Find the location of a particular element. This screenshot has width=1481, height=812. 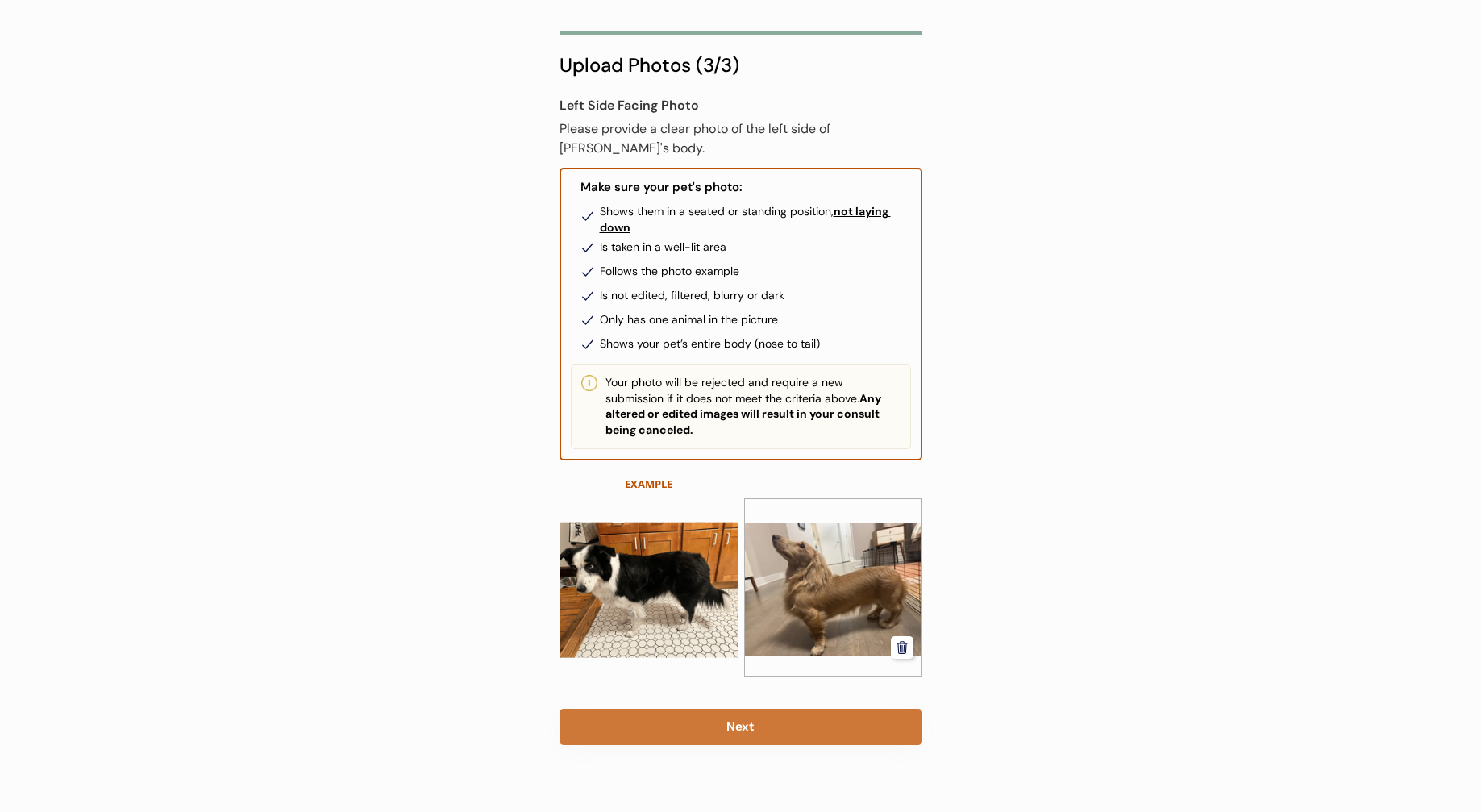

button: Next is located at coordinates (741, 727).